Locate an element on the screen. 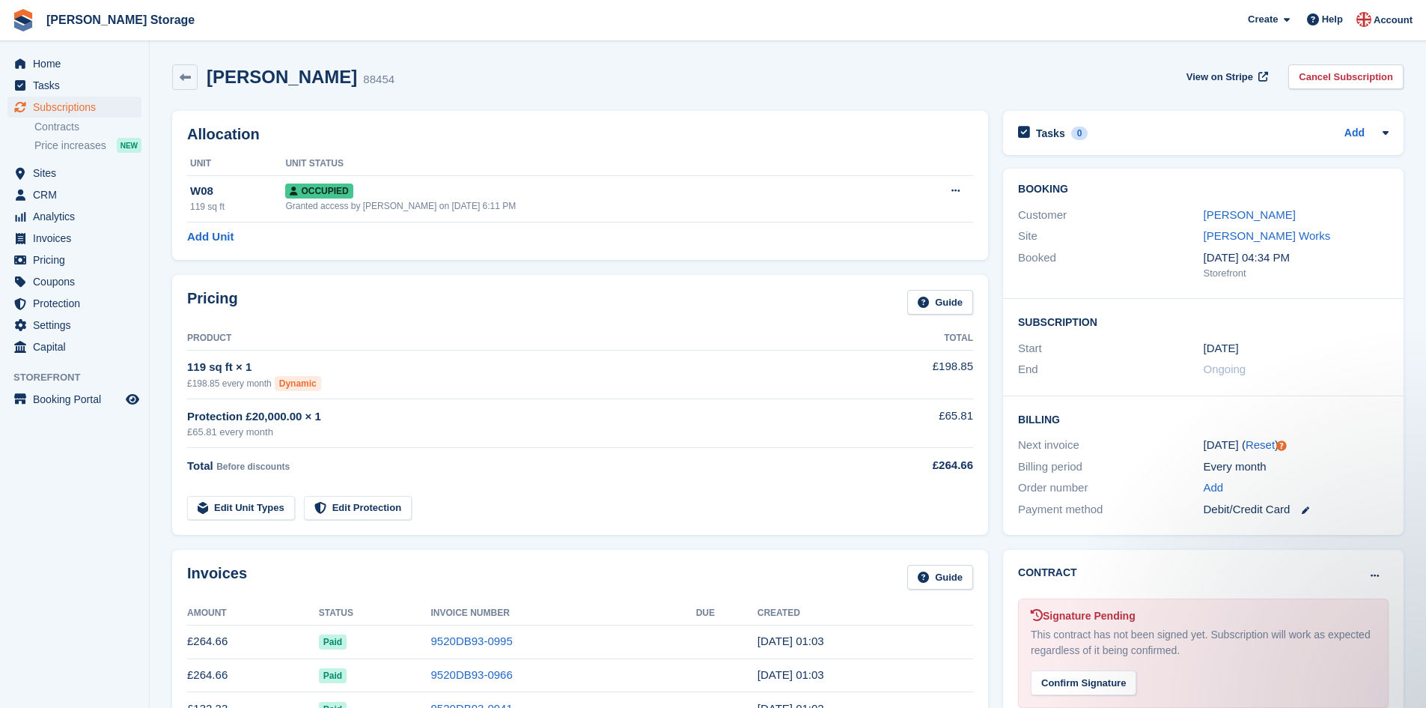 This screenshot has width=1426, height=708. div: Debit/Credit Card is located at coordinates (1296, 509).